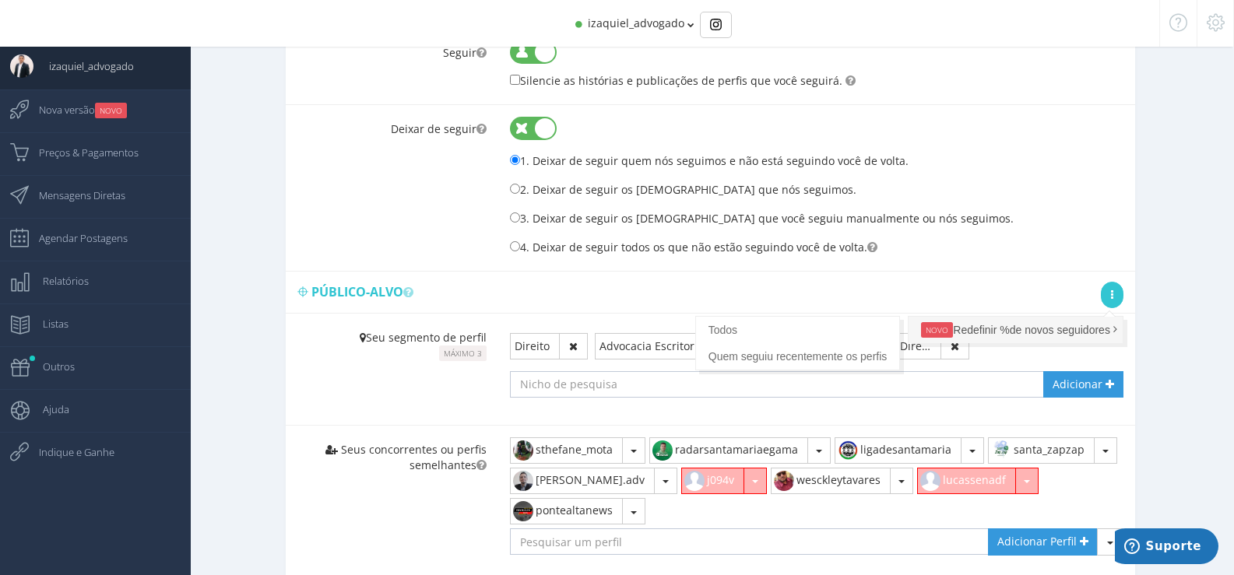  What do you see at coordinates (365, 292) in the screenshot?
I see `span: Público-alvo` at bounding box center [365, 292].